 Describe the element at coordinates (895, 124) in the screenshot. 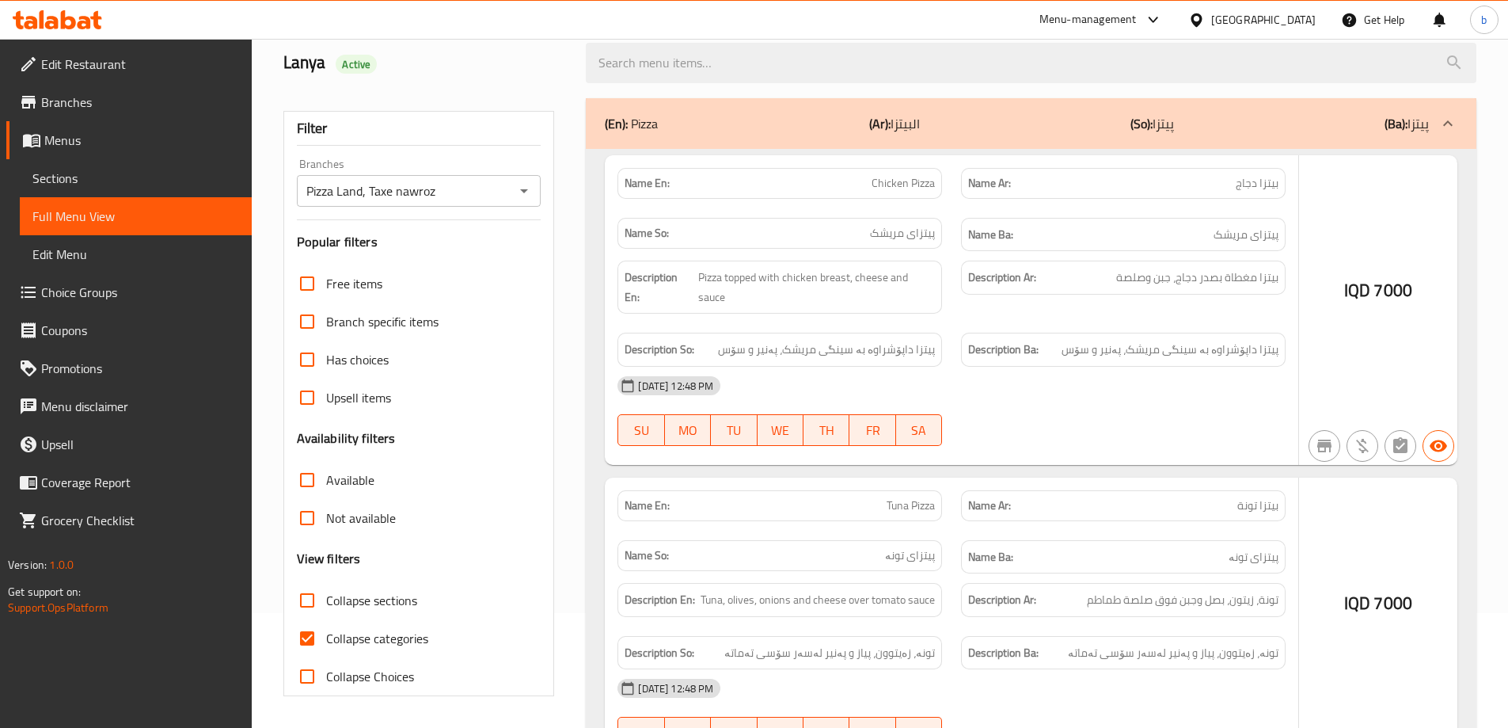

I see `p: البيتزا` at that location.